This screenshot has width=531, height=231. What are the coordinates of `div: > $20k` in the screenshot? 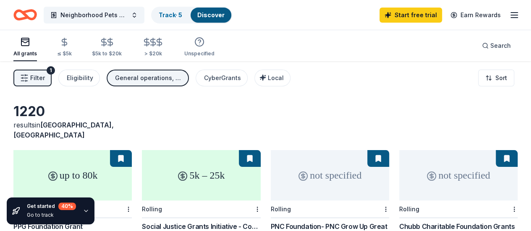 It's located at (153, 54).